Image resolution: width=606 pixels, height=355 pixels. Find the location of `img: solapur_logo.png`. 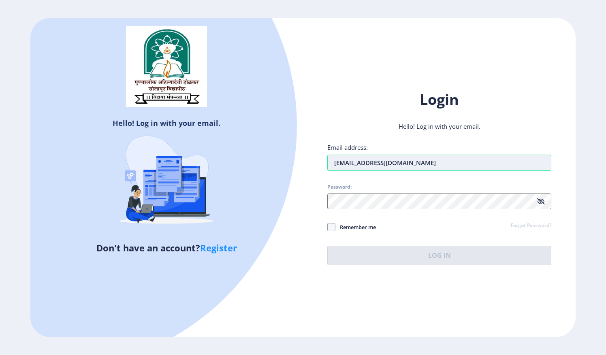

img: solapur_logo.png is located at coordinates (166, 66).